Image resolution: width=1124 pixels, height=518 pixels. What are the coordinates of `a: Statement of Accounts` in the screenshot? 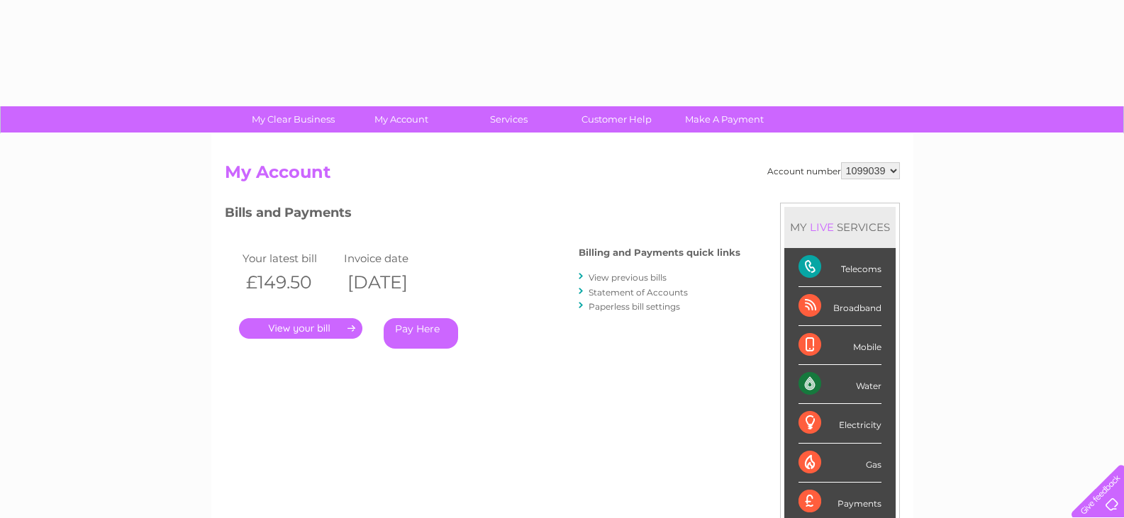 It's located at (638, 292).